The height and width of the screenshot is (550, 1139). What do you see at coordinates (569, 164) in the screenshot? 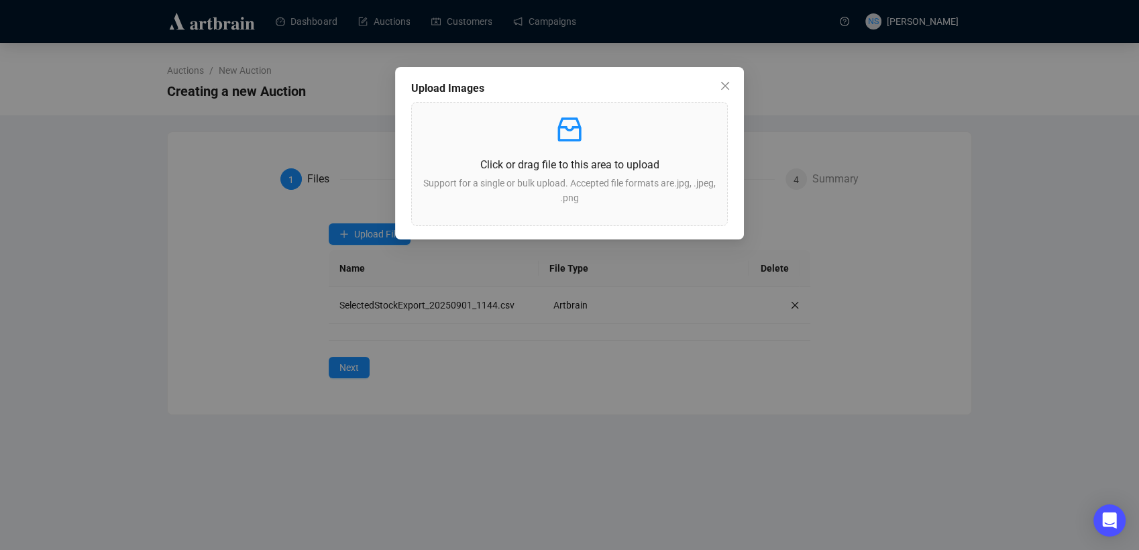
I see `p: Click or drag file to this area to upload` at bounding box center [569, 164].